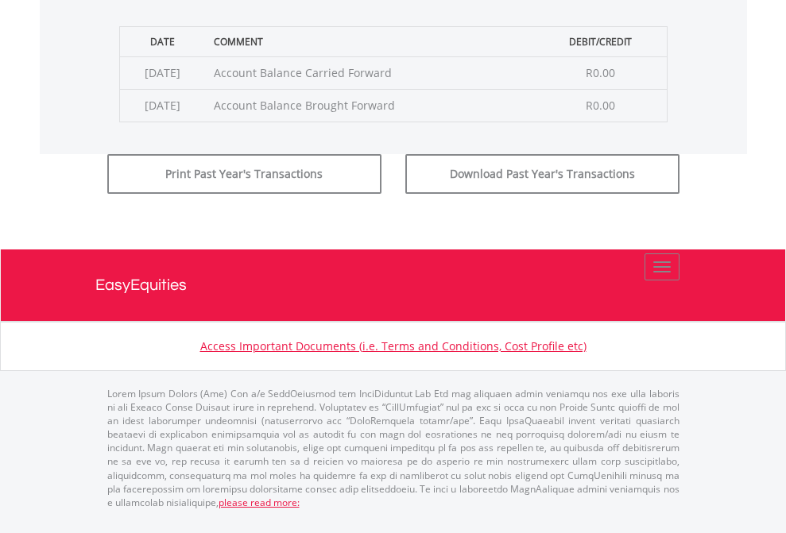 This screenshot has width=786, height=533. What do you see at coordinates (370, 72) in the screenshot?
I see `td: Account Balance Carried Forward` at bounding box center [370, 72].